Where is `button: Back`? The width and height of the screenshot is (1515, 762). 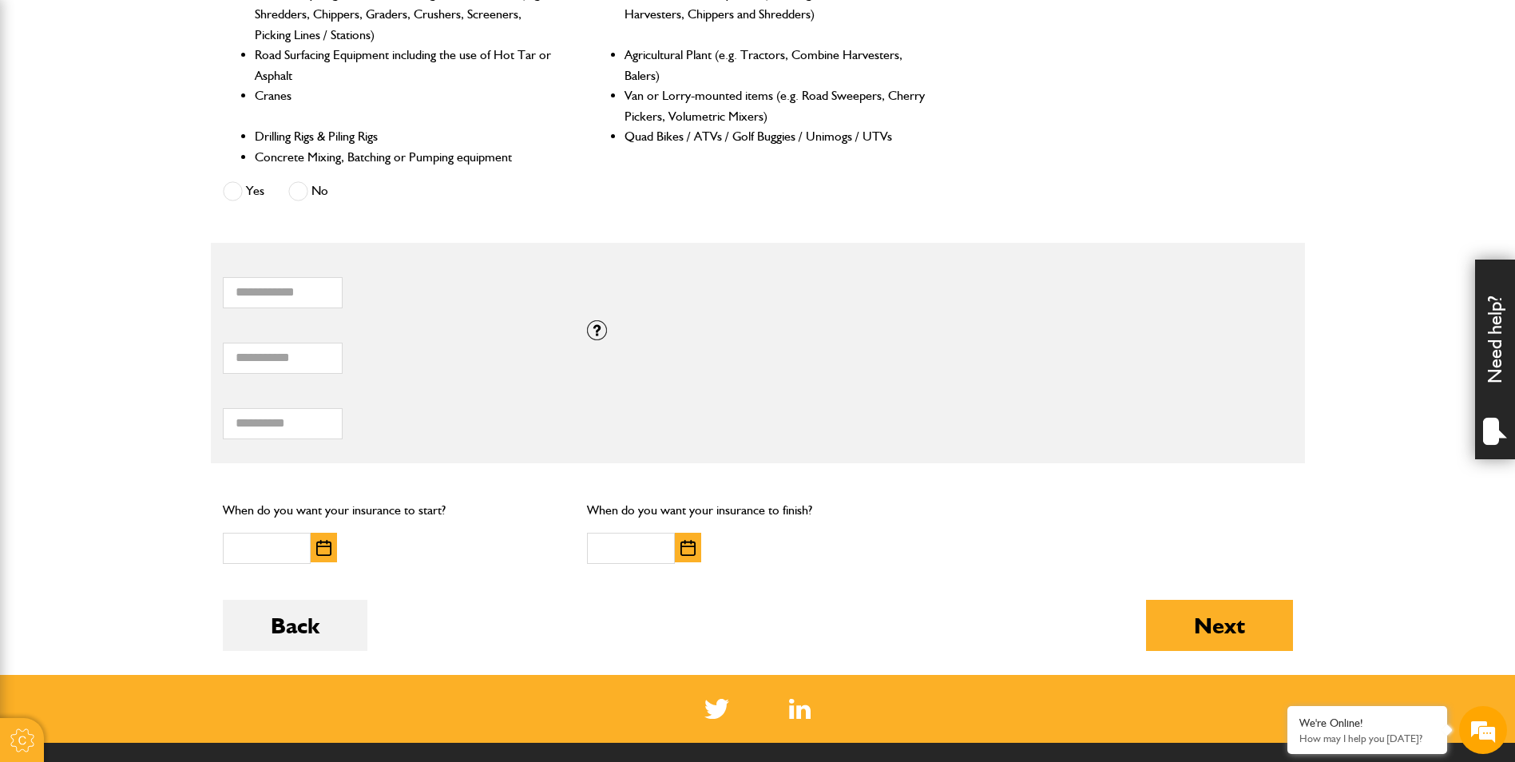 button: Back is located at coordinates (295, 625).